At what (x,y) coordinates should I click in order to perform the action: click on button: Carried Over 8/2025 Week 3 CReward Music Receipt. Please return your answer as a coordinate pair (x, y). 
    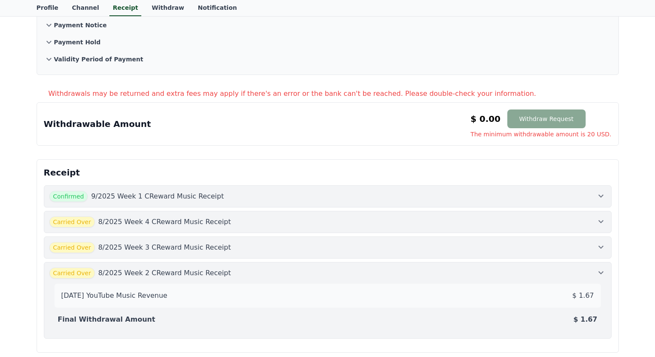
    Looking at the image, I should click on (328, 247).